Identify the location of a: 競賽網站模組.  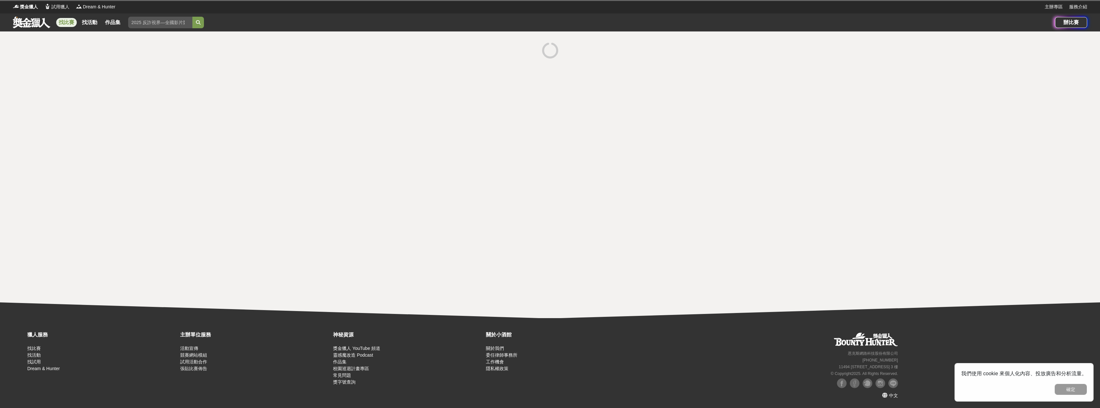
(194, 355).